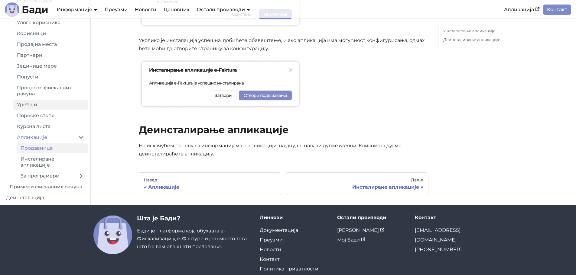 This screenshot has height=275, width=576. Describe the element at coordinates (351, 240) in the screenshot. I see `a: Мој Бади` at that location.